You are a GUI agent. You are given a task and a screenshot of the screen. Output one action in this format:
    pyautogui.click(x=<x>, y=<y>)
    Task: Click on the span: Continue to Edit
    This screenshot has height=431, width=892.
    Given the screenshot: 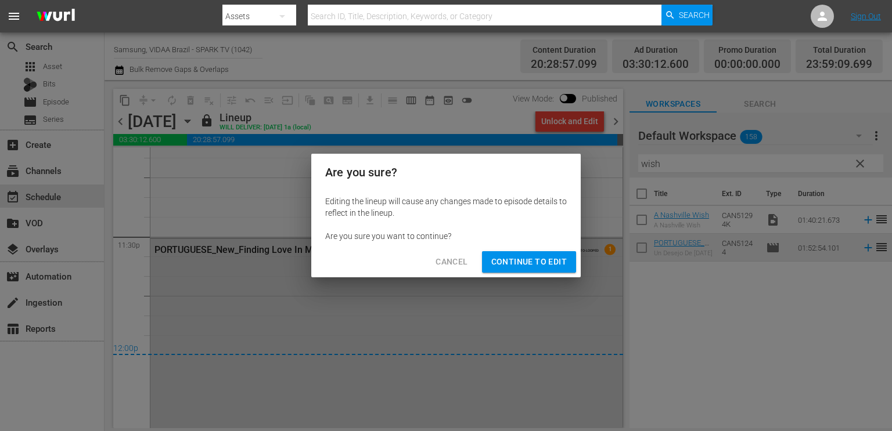 What is the action you would take?
    pyautogui.click(x=529, y=262)
    